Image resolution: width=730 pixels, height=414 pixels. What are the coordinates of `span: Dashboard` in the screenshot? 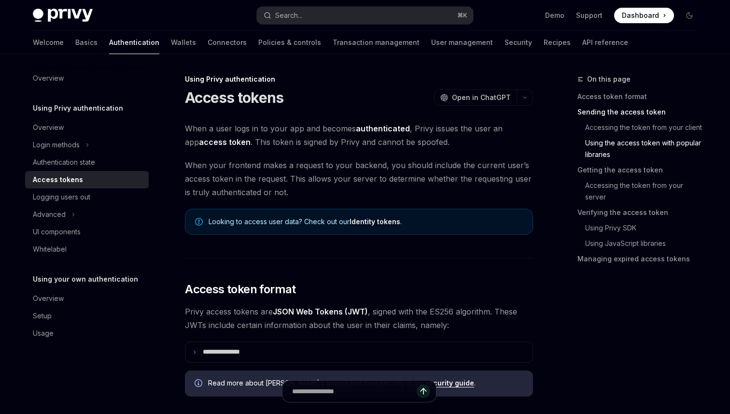 It's located at (640, 15).